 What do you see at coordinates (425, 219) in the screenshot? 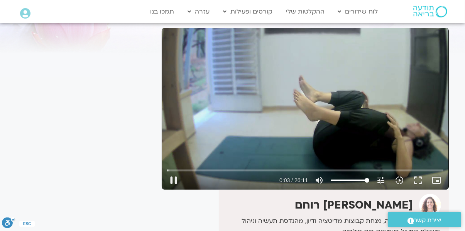
I see `a: יצירת קשר` at bounding box center [425, 219].